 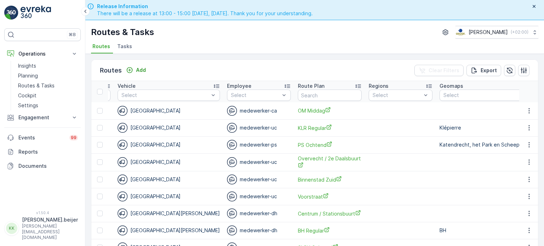 What do you see at coordinates (330, 128) in the screenshot?
I see `span: KLR Regular` at bounding box center [330, 128].